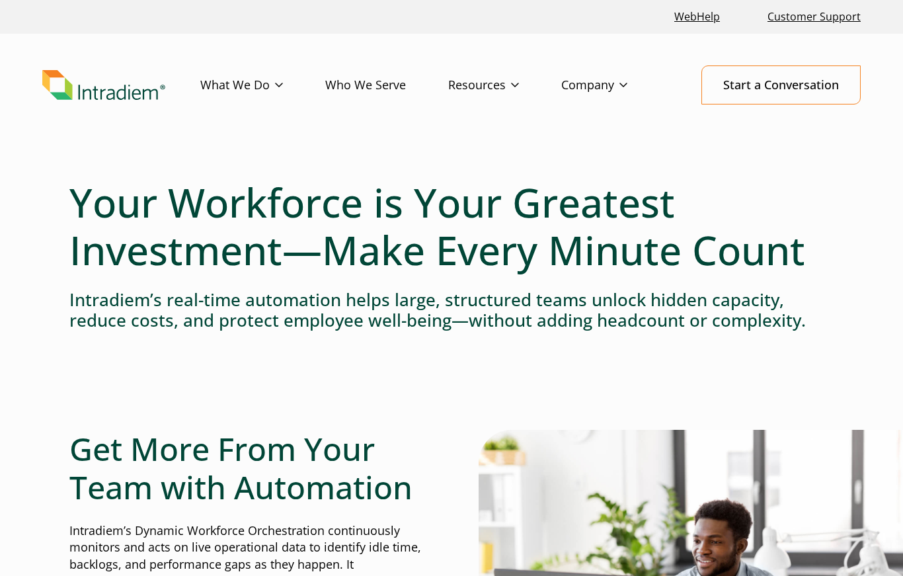 The image size is (903, 576). Describe the element at coordinates (615, 85) in the screenshot. I see `a: Company` at that location.